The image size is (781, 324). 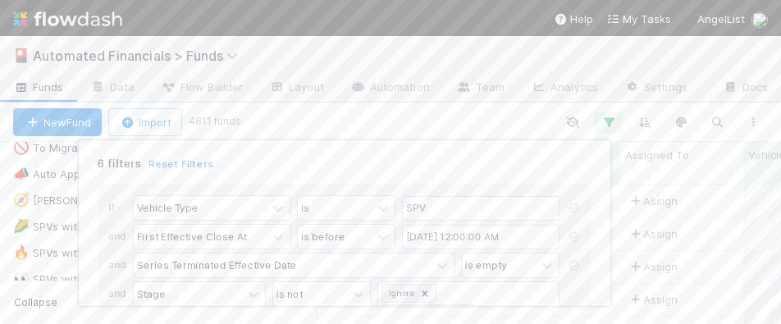 What do you see at coordinates (323, 236) in the screenshot?
I see `div: is before` at bounding box center [323, 236].